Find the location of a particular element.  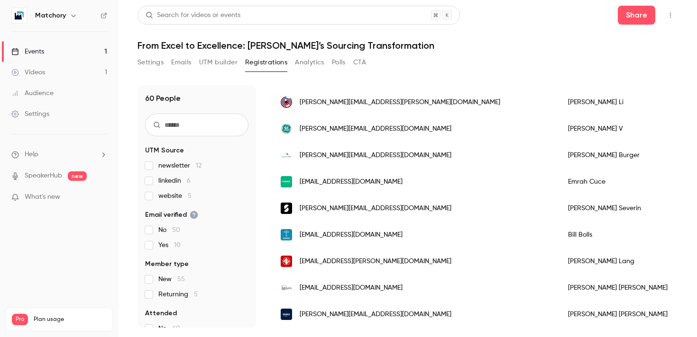

span: 60 is located at coordinates (176, 329).